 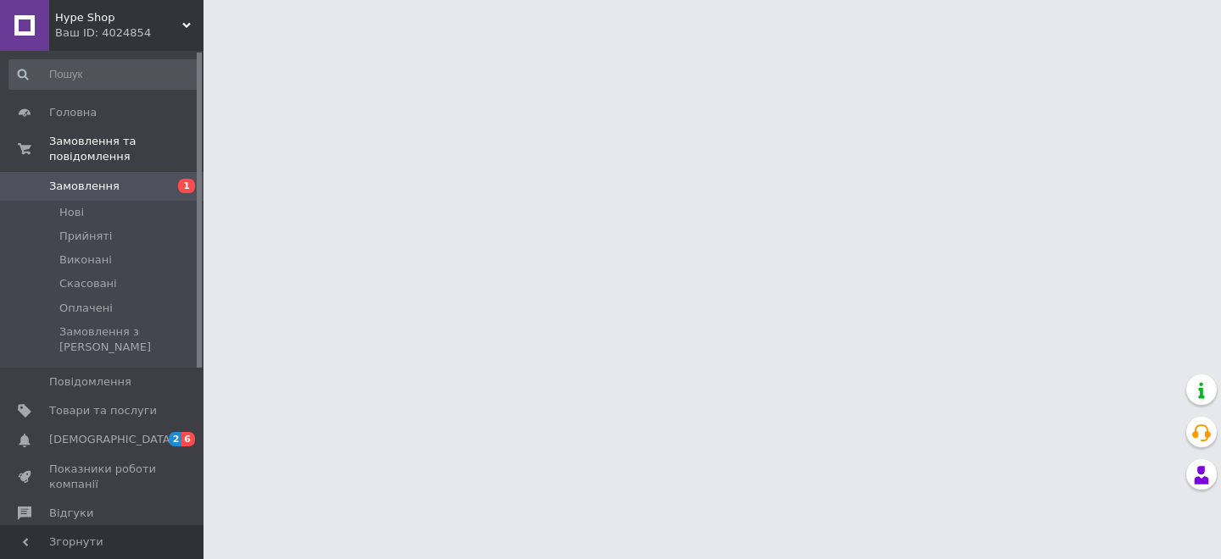 I want to click on span: Замовлення та повідомлення, so click(x=126, y=149).